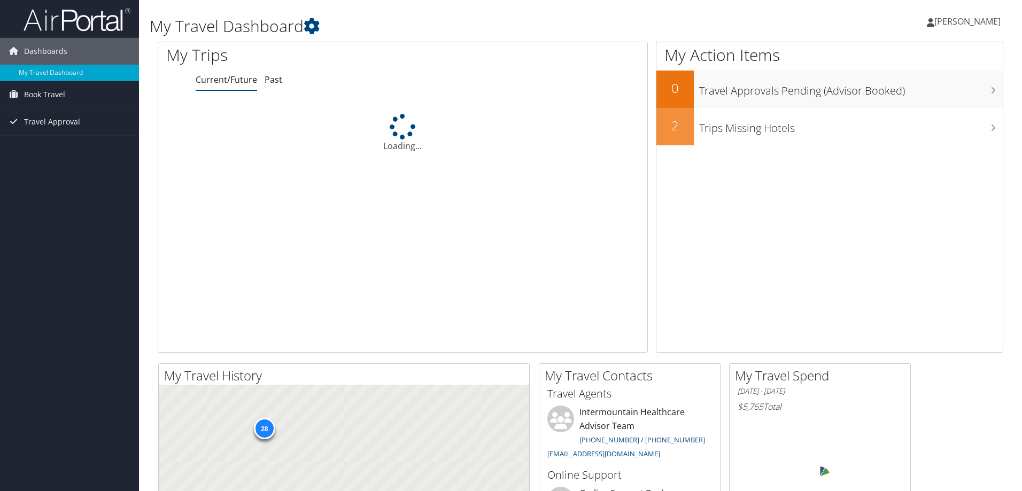 This screenshot has height=491, width=1022. Describe the element at coordinates (829, 89) in the screenshot. I see `a: 0Travel Approvals Pending (Advisor Booked)` at that location.